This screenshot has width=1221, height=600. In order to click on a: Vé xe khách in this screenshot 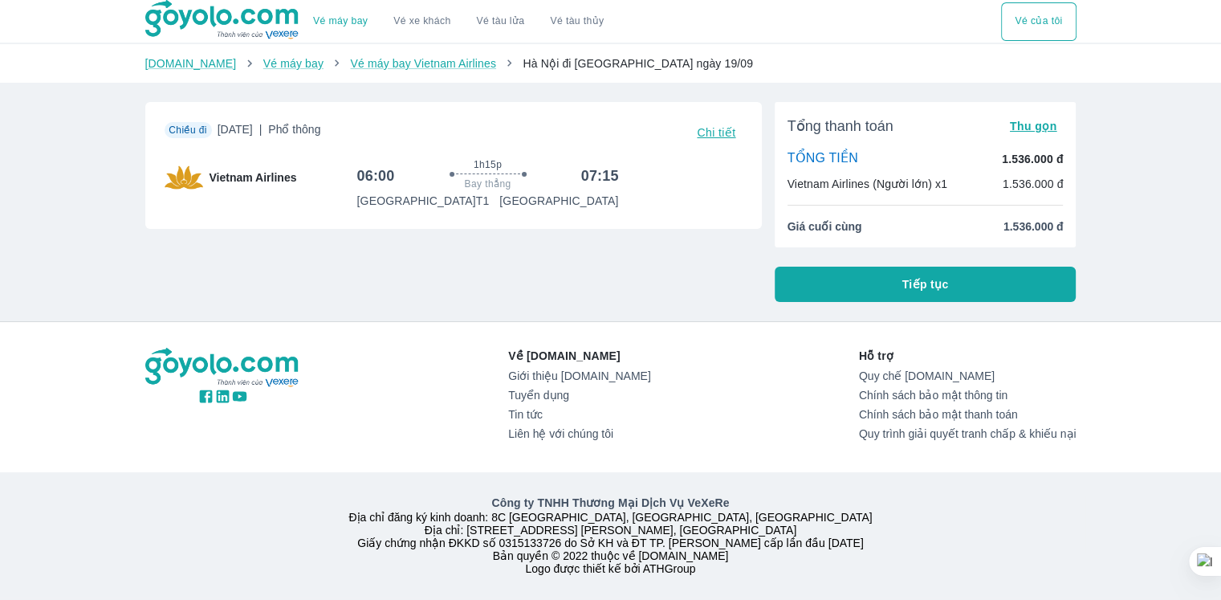, I will do `click(421, 21)`.